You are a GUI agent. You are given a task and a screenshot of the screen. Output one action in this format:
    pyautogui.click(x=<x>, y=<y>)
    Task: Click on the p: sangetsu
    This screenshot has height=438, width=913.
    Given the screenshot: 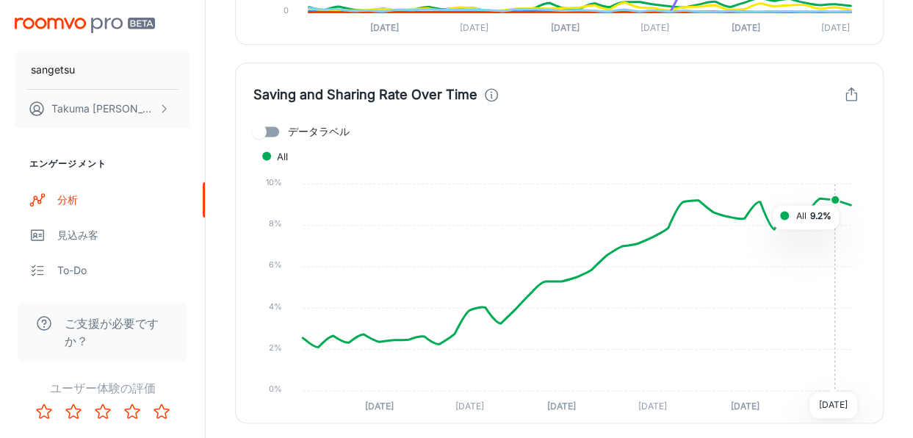 What is the action you would take?
    pyautogui.click(x=53, y=70)
    